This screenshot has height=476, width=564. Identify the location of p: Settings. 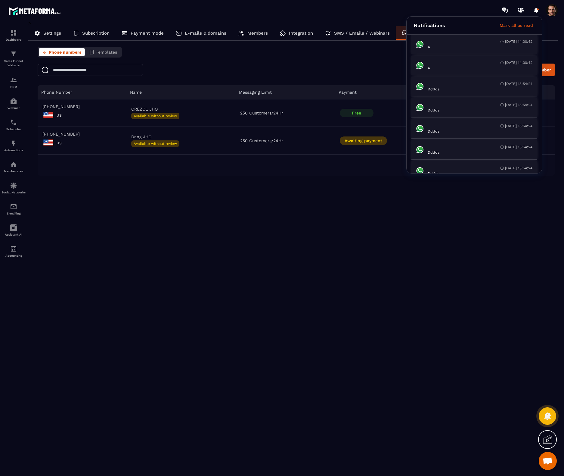
(52, 33).